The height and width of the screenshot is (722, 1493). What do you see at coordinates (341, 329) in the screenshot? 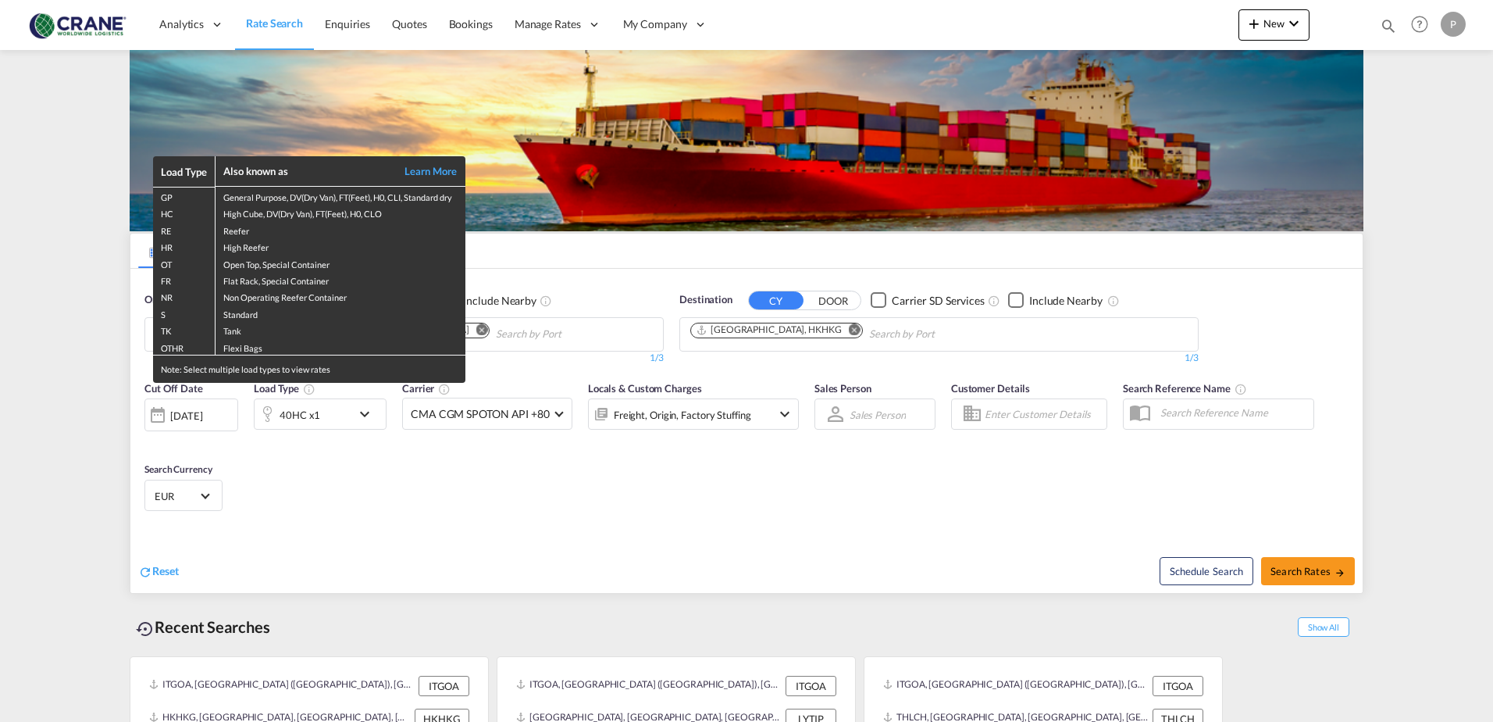
I see `td: Tank` at bounding box center [341, 329].